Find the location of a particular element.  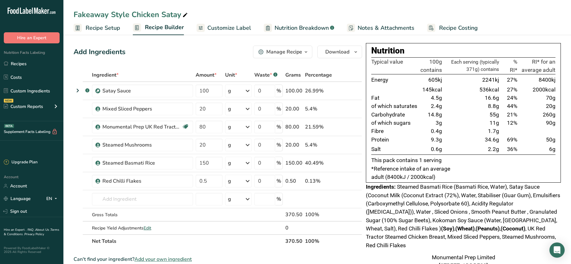

th: 100g contains is located at coordinates (431, 66).